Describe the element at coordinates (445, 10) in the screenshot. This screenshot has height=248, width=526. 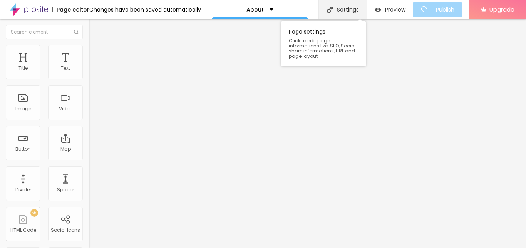
I see `span: Publish` at that location.